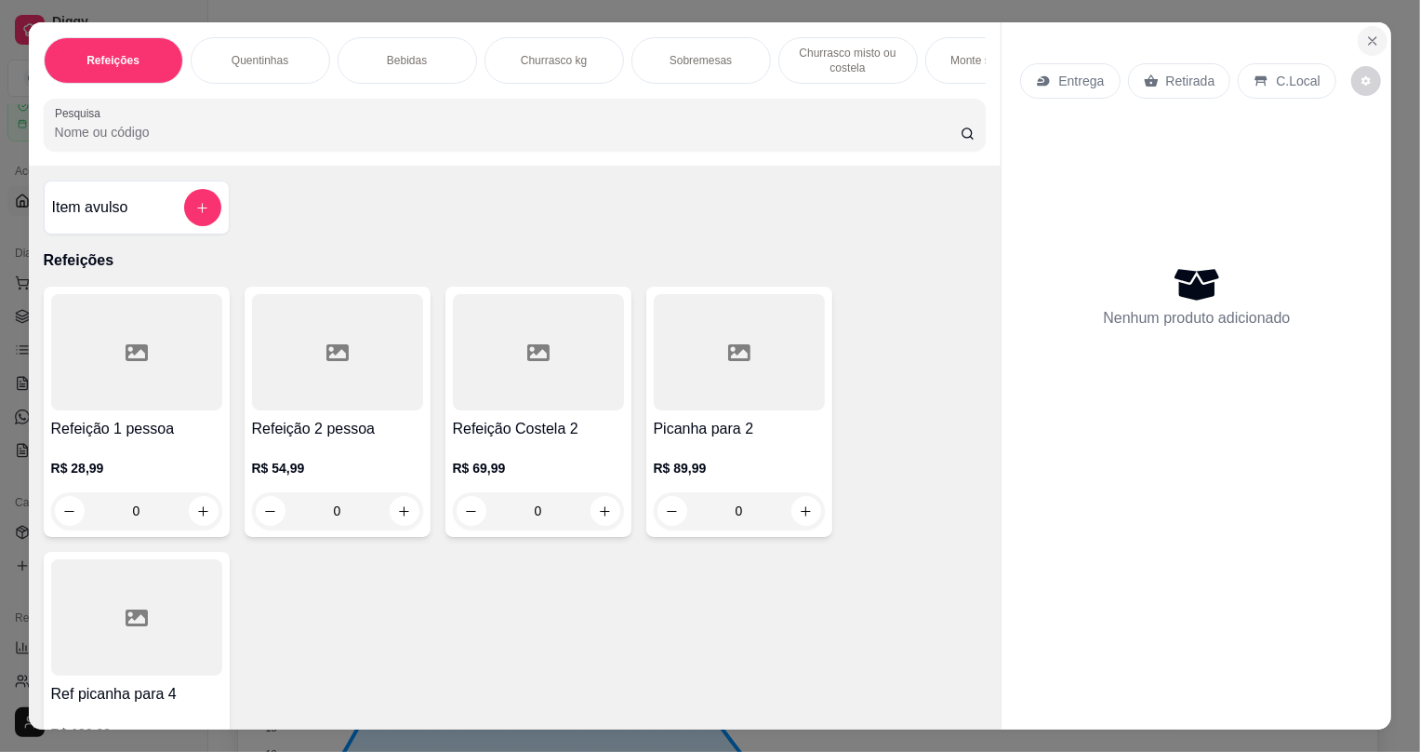  Describe the element at coordinates (700, 60) in the screenshot. I see `p: Sobremesas` at that location.